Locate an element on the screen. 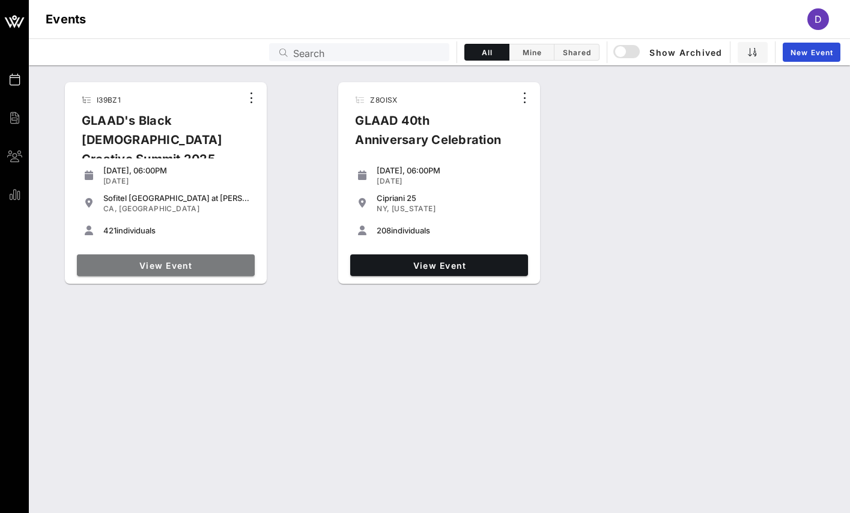  span: 421 is located at coordinates (110, 231).